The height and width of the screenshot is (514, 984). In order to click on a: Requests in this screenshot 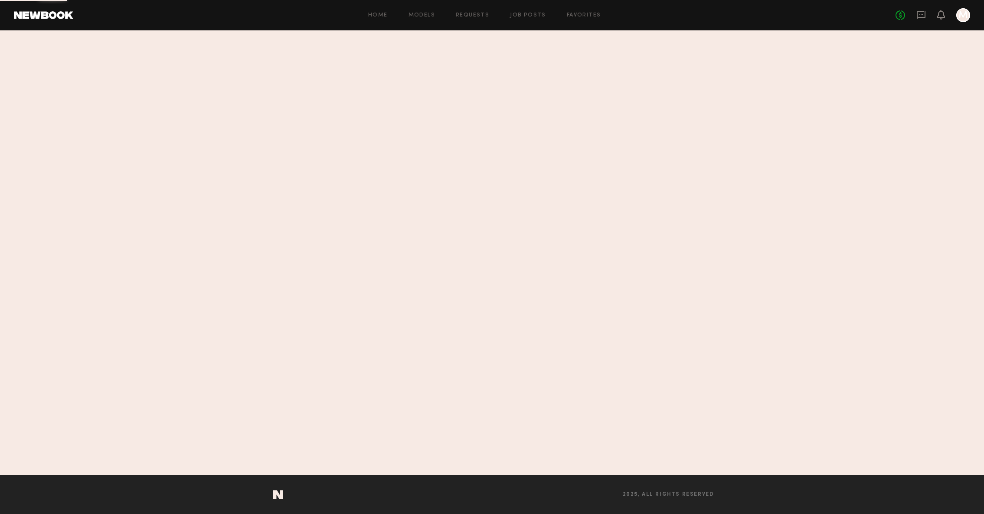, I will do `click(472, 15)`.